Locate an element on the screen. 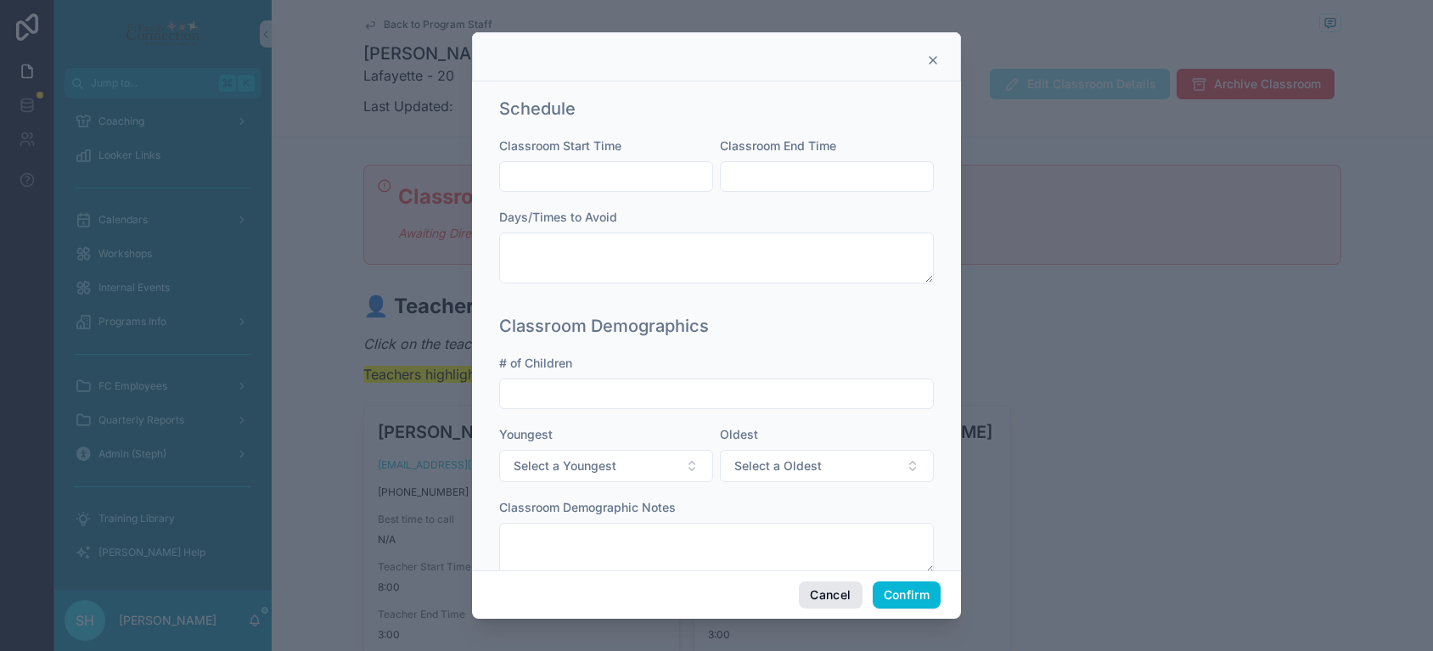 The width and height of the screenshot is (1433, 651). span: Oldest is located at coordinates (738, 434).